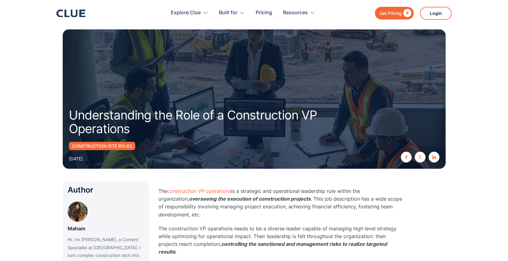 The width and height of the screenshot is (508, 261). Describe the element at coordinates (282, 240) in the screenshot. I see `p: The construction VP operations needs to be a diverse leader capable of managing high level strate...` at that location.